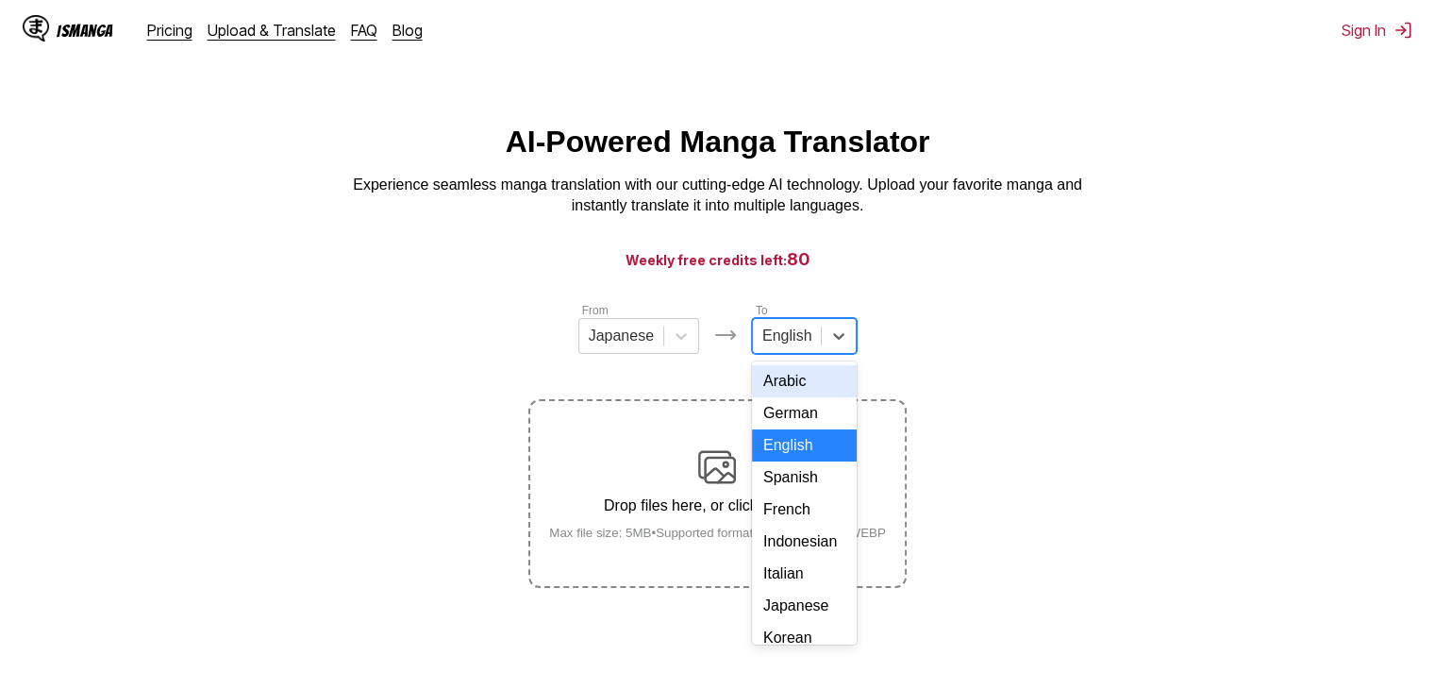 The height and width of the screenshot is (689, 1435). I want to click on div: Spanish, so click(804, 477).